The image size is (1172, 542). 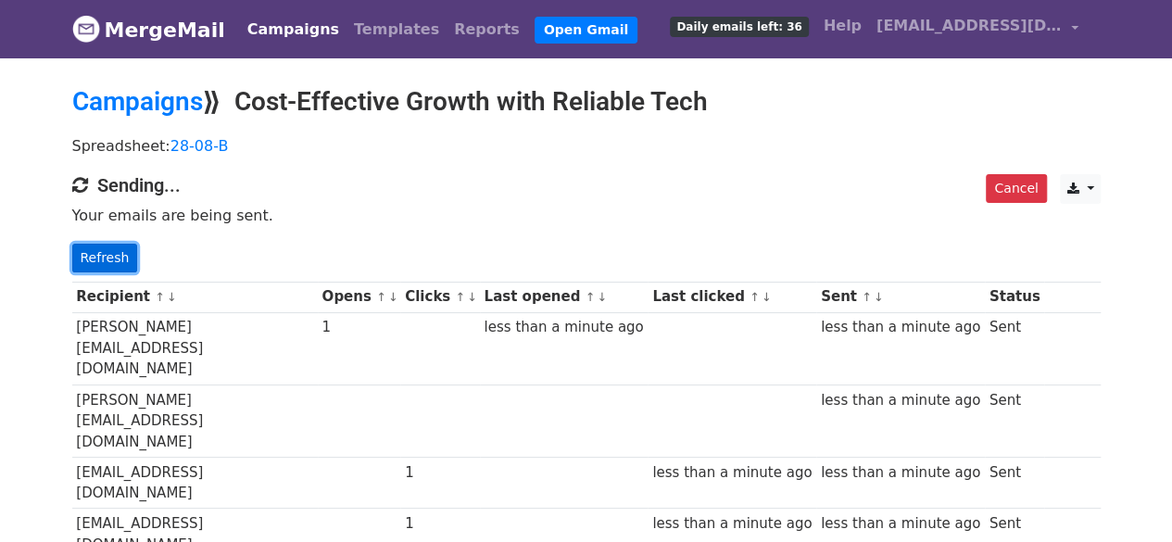 I want to click on span: Daily emails left: 36, so click(x=739, y=27).